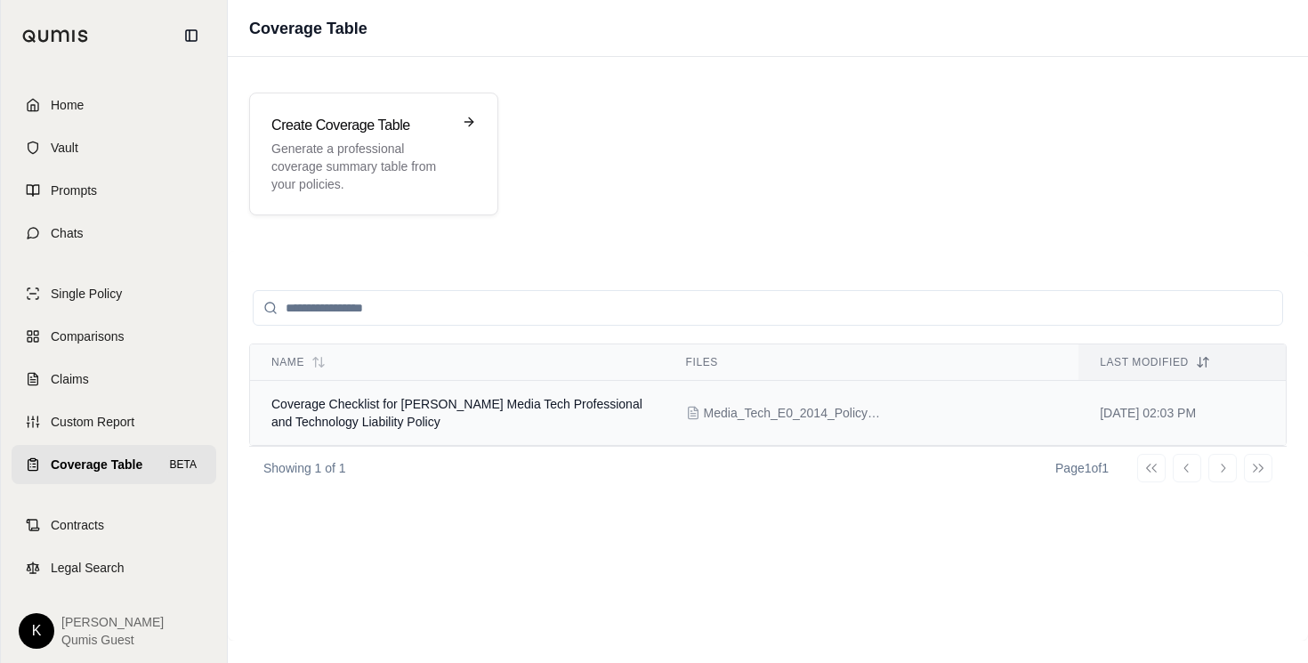 This screenshot has height=663, width=1308. I want to click on span: Media_Tech_E0_2014_Policy_Form.pdf, so click(793, 413).